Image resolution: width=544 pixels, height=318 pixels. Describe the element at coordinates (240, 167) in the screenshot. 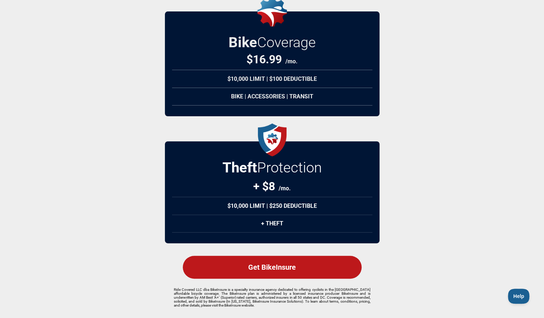

I see `strong: Theft` at that location.